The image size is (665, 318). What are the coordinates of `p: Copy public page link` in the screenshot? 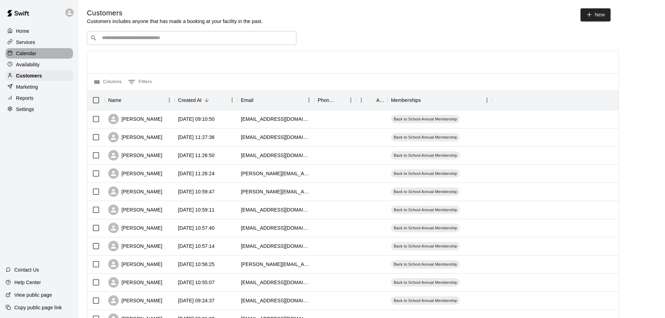 It's located at (38, 307).